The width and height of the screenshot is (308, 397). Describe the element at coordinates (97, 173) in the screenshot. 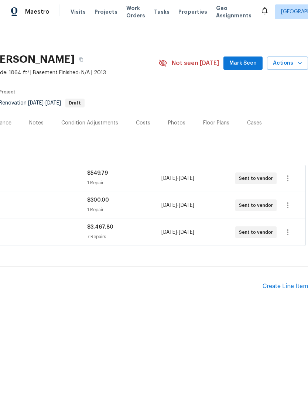

I see `span: $549.79` at that location.